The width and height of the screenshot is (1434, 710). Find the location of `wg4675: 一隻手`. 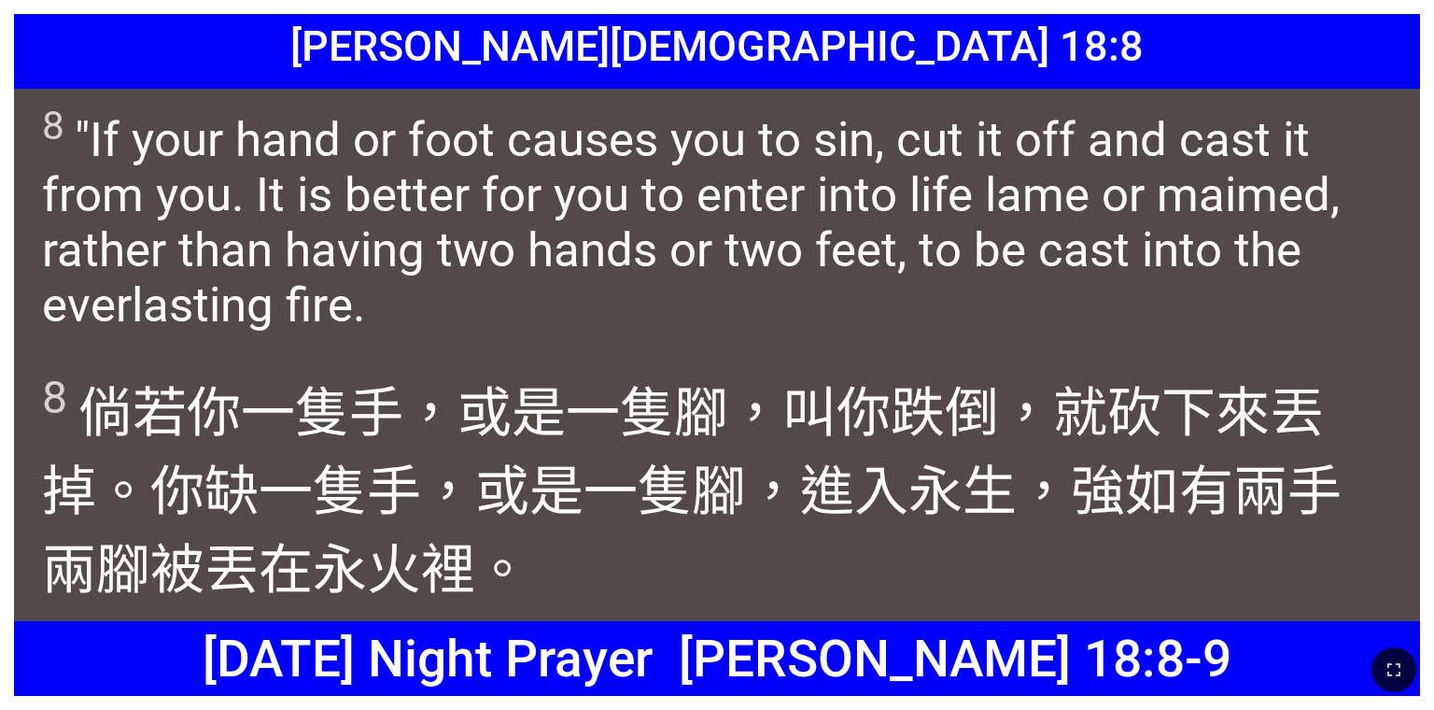

wg4675: 一隻手 is located at coordinates (692, 491).